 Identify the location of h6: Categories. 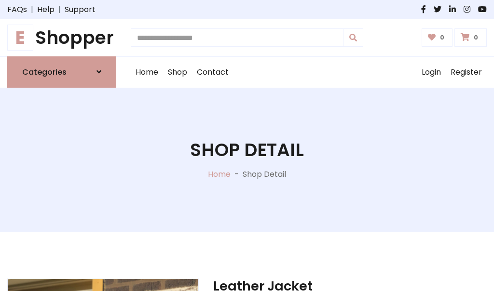
(44, 72).